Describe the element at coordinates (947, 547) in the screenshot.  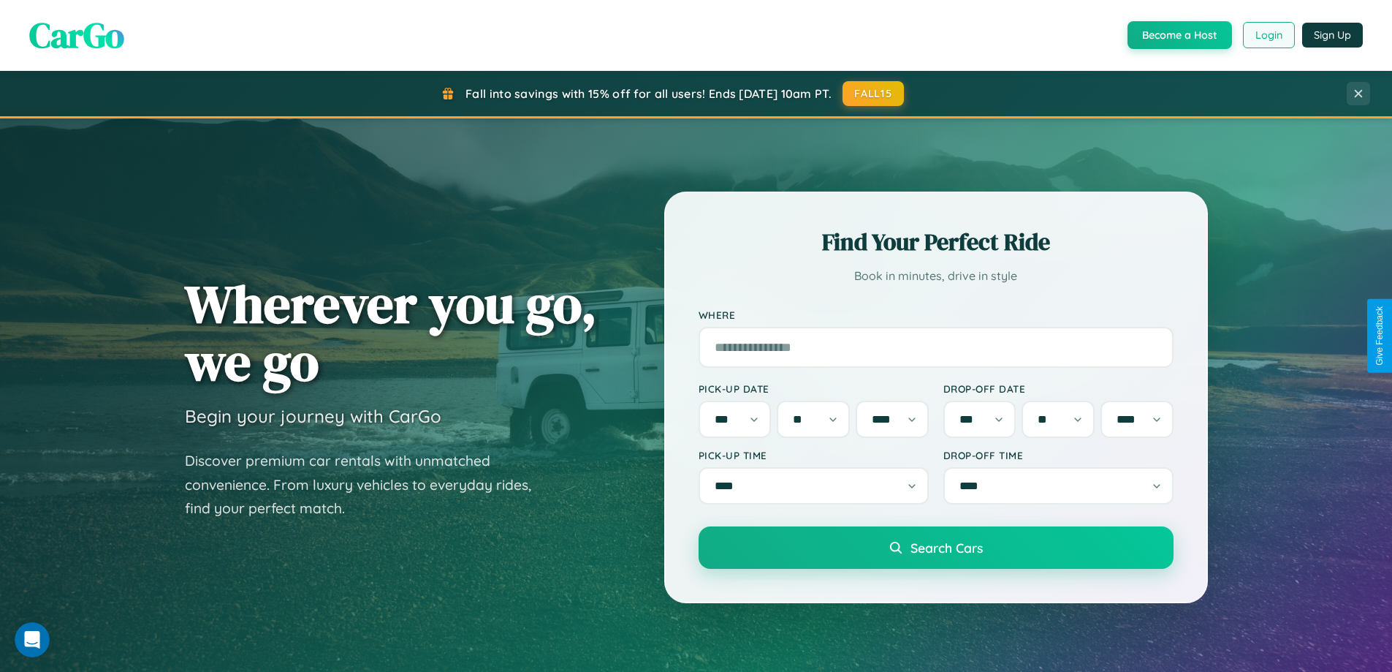
I see `span: Search Cars` at that location.